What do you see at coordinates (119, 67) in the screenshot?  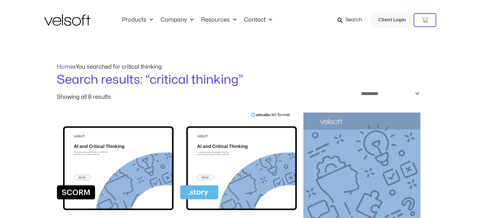 I see `span: You searched for critical thinking` at bounding box center [119, 67].